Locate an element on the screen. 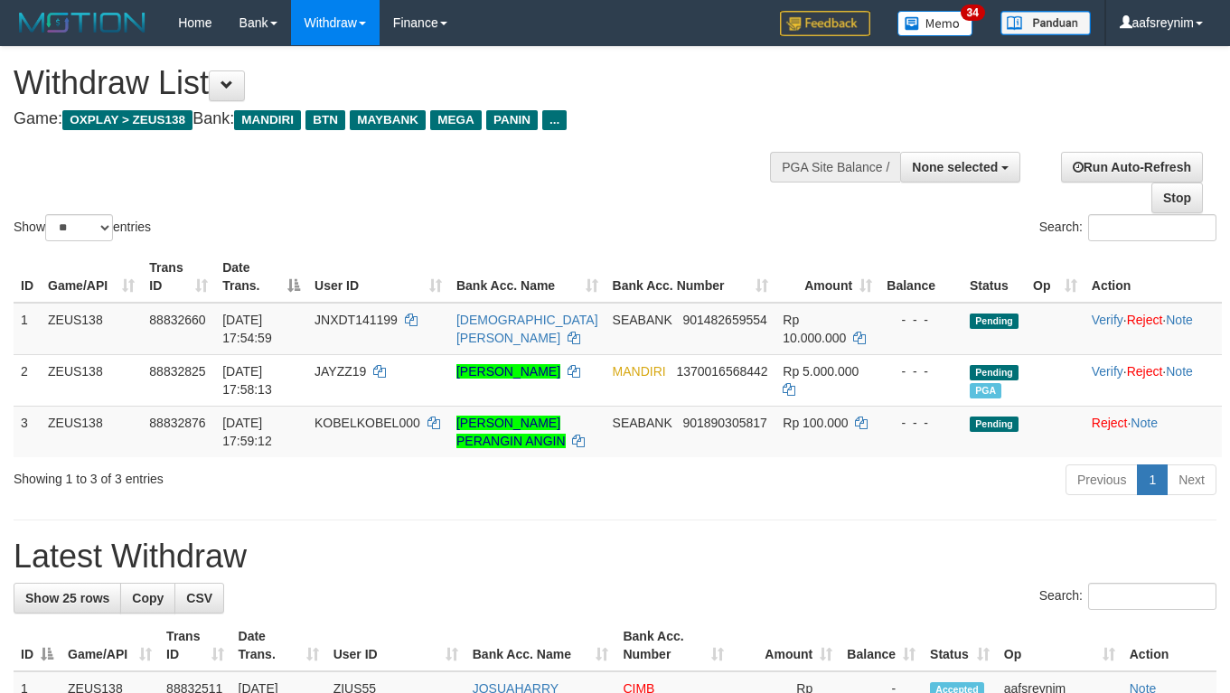  h1: Withdraw List is located at coordinates (408, 83).